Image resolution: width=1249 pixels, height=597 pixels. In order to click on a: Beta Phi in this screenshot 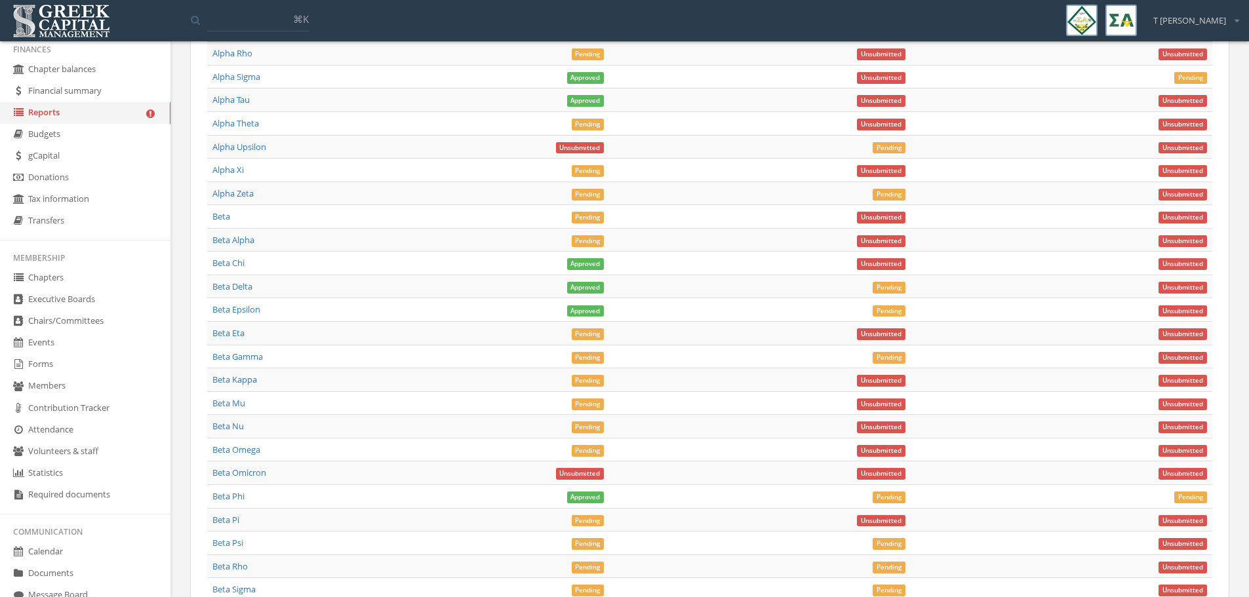, I will do `click(228, 496)`.